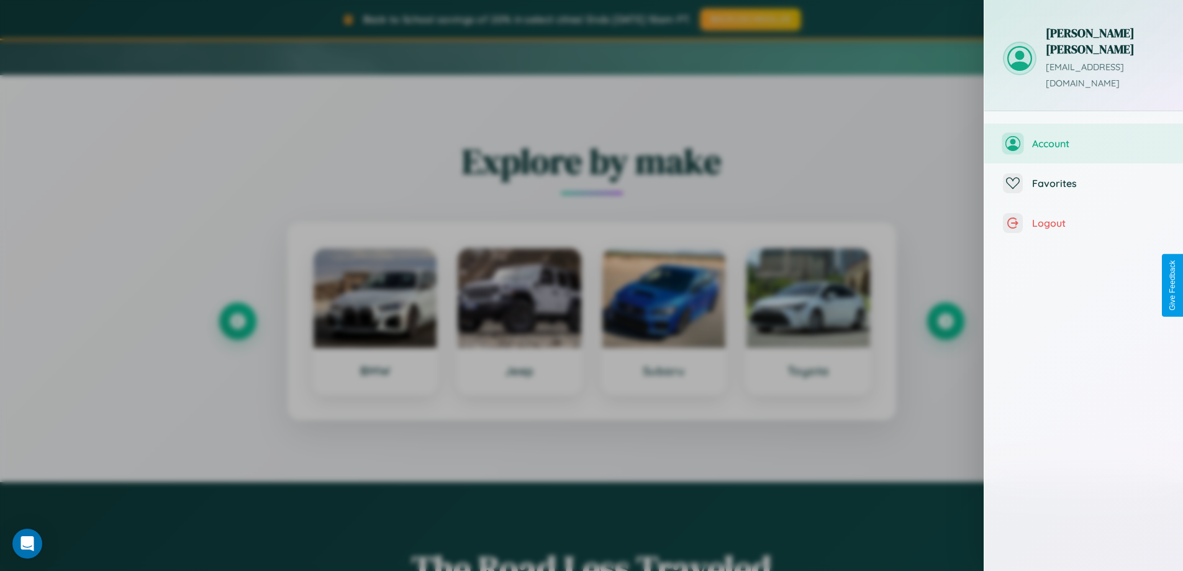 This screenshot has width=1183, height=571. Describe the element at coordinates (1098, 183) in the screenshot. I see `span: Favorites` at that location.